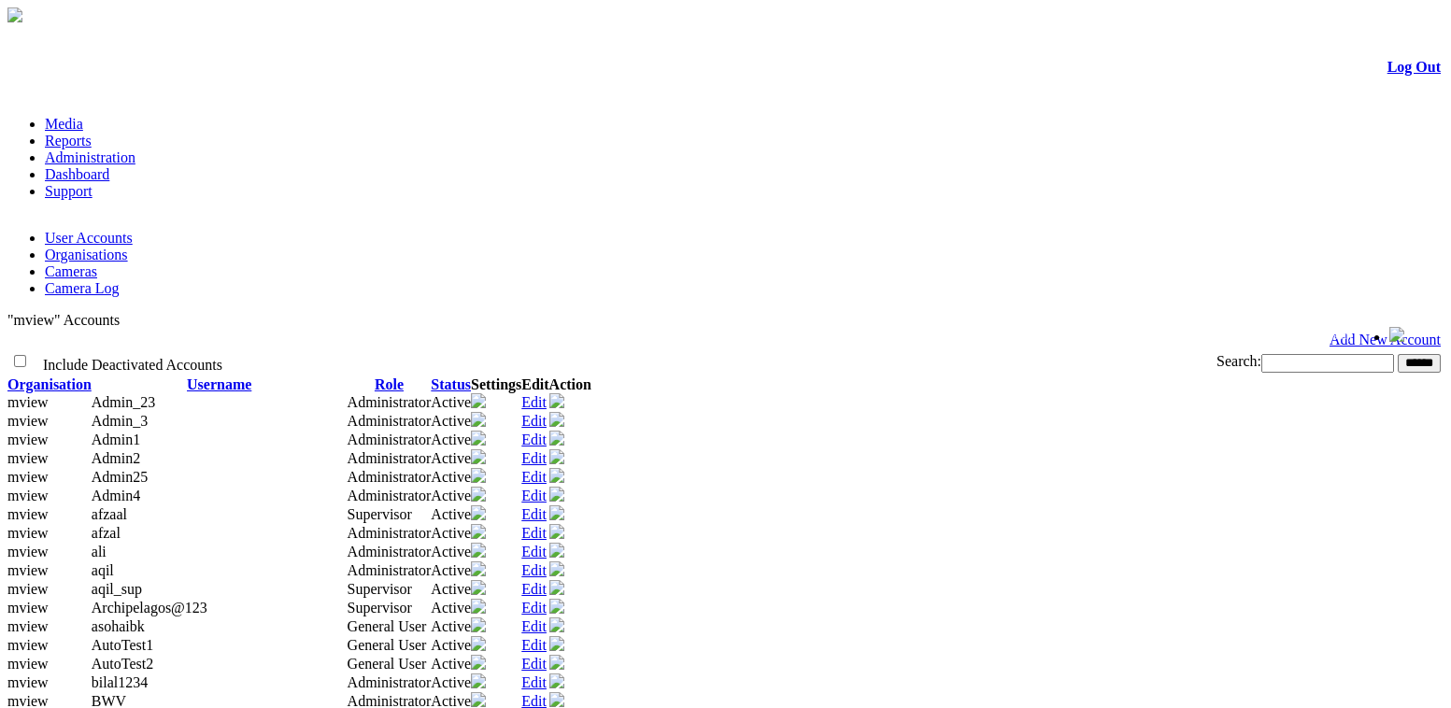  What do you see at coordinates (1074, 363) in the screenshot?
I see `div: Search:` at bounding box center [1074, 363].